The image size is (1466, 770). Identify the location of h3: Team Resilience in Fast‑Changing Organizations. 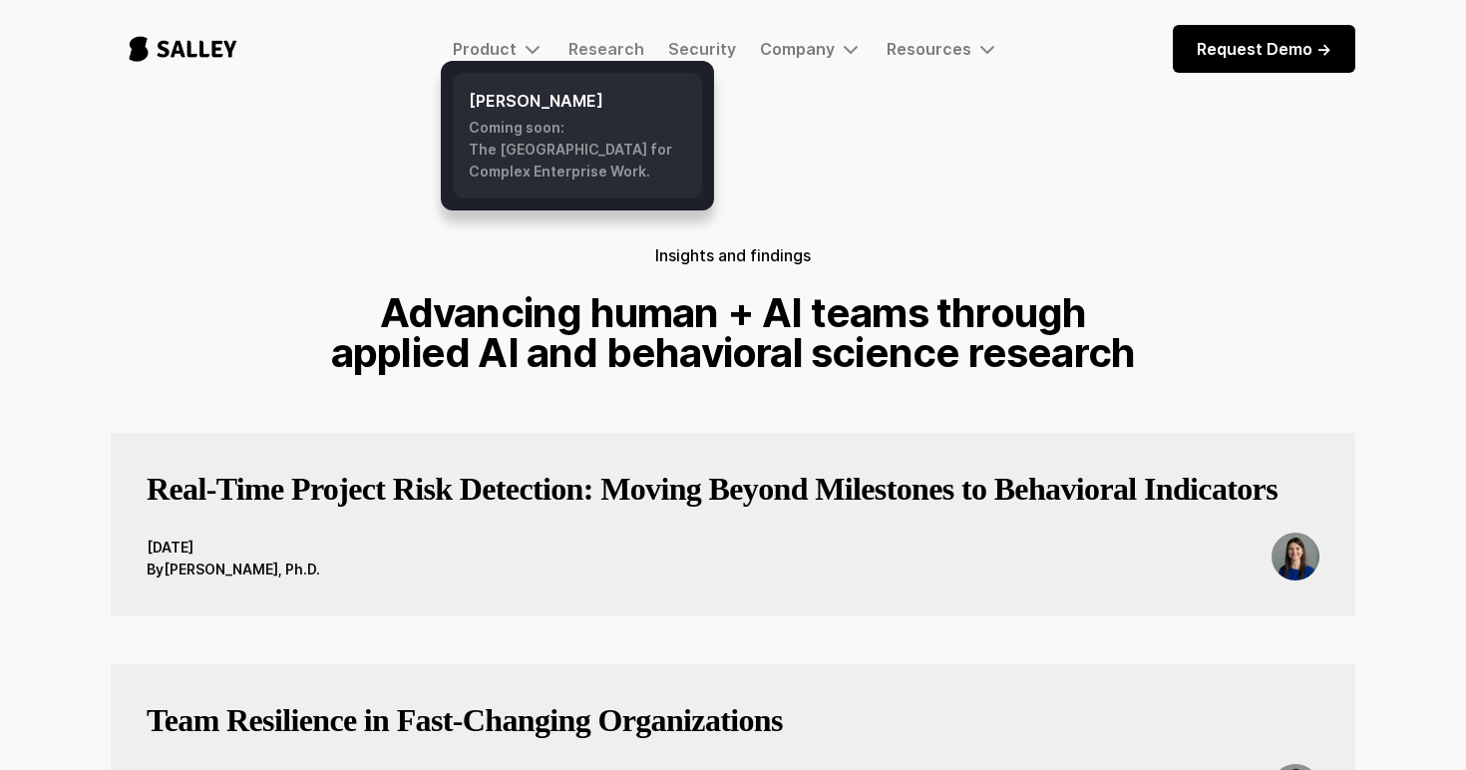
(465, 720).